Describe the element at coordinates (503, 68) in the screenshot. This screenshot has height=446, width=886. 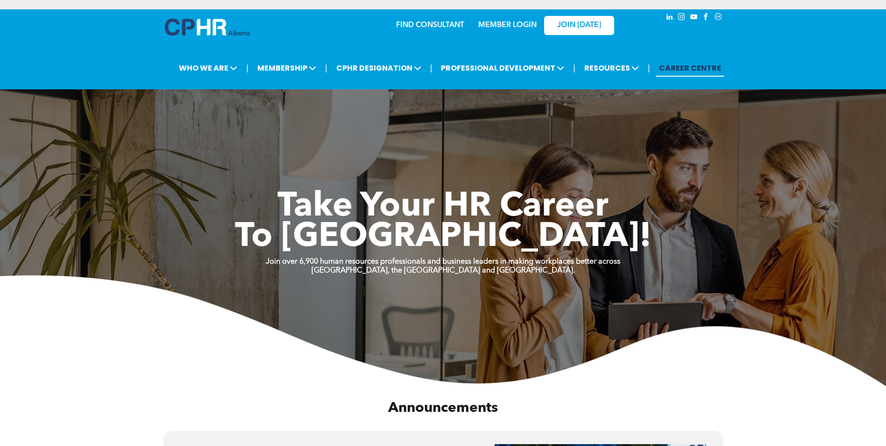
I see `span: PROFESSIONAL DEVELOPMENT` at that location.